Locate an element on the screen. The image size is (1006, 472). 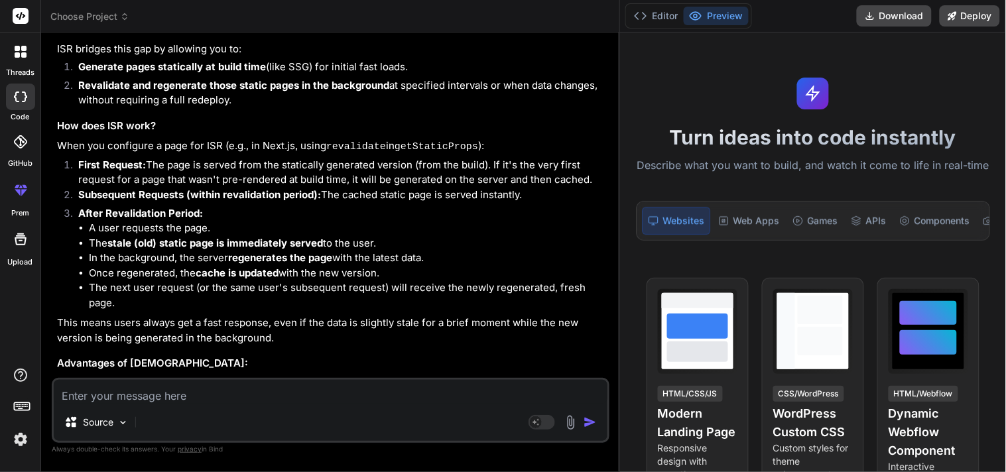
img: Pick Models is located at coordinates (123, 422).